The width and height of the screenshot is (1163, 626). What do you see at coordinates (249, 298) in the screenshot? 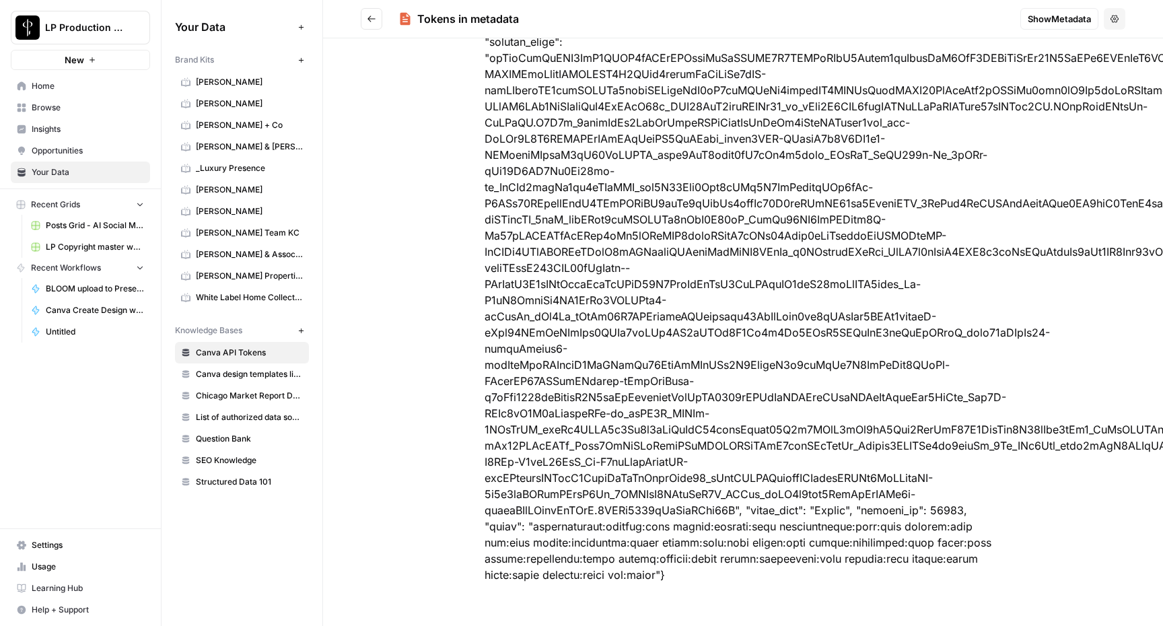
I see `span: White Label Home Collective` at bounding box center [249, 298].